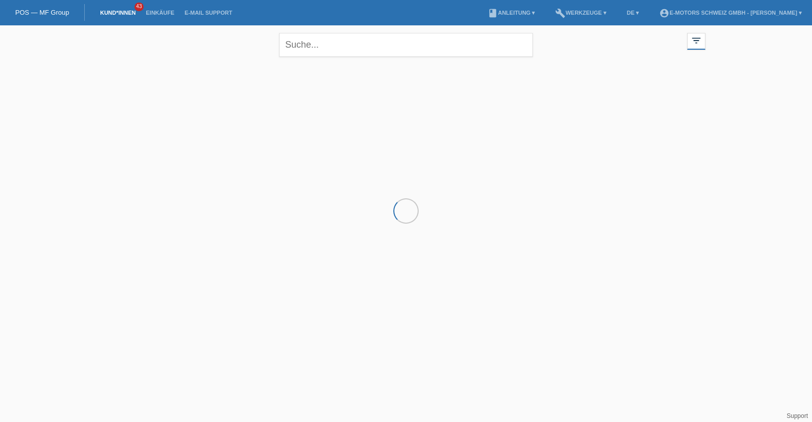 This screenshot has height=422, width=812. I want to click on a: E-Mail Support, so click(209, 13).